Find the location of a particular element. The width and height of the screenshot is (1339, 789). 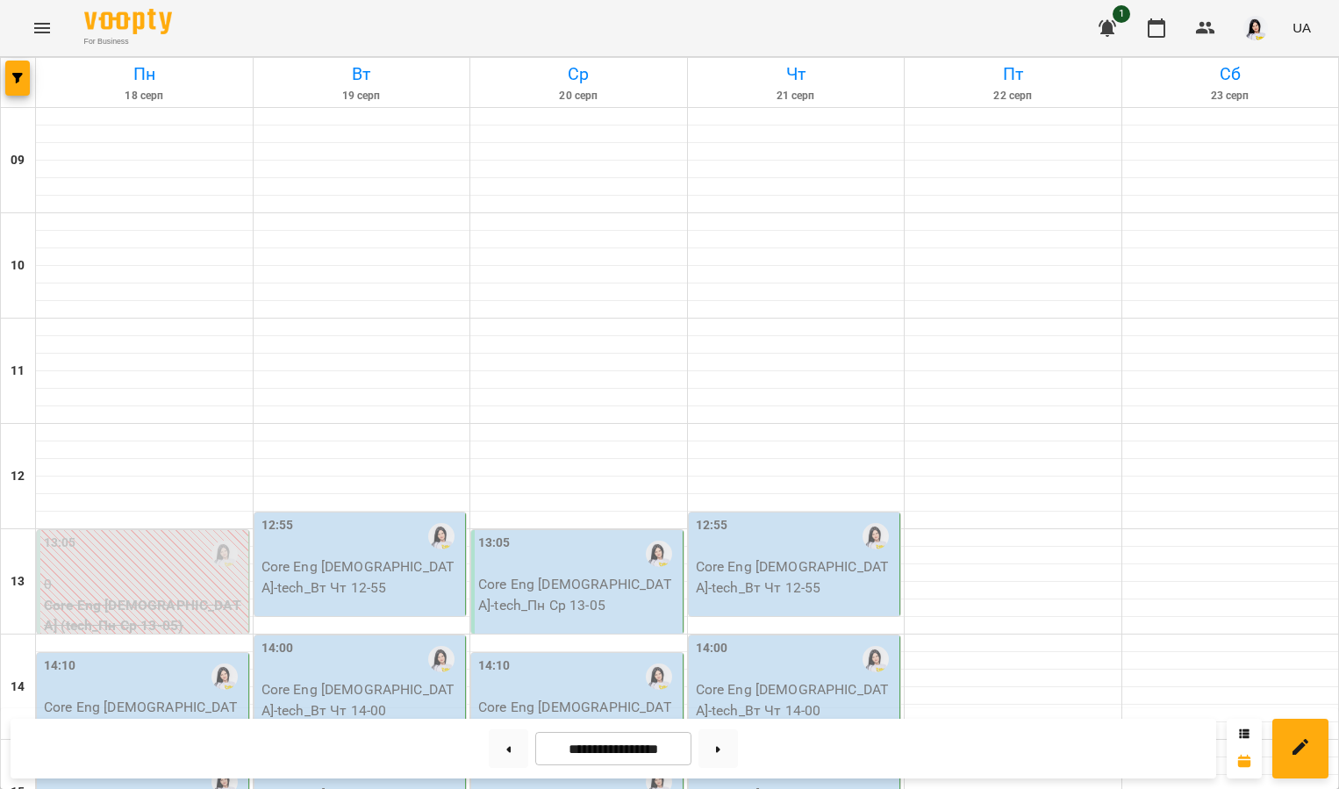

span: 1 is located at coordinates (1122, 14).